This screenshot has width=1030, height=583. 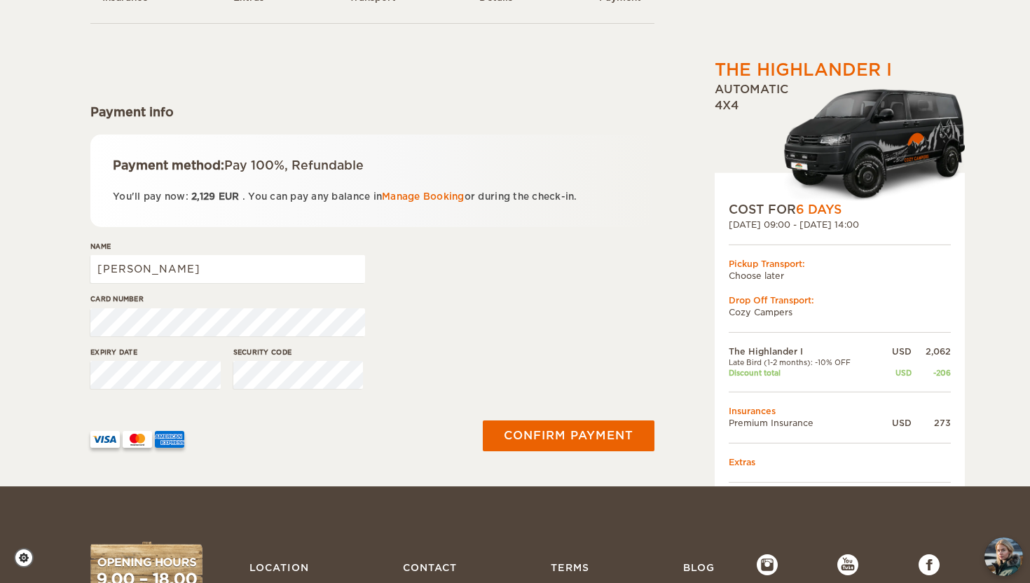 I want to click on div: COST FOR, so click(x=839, y=209).